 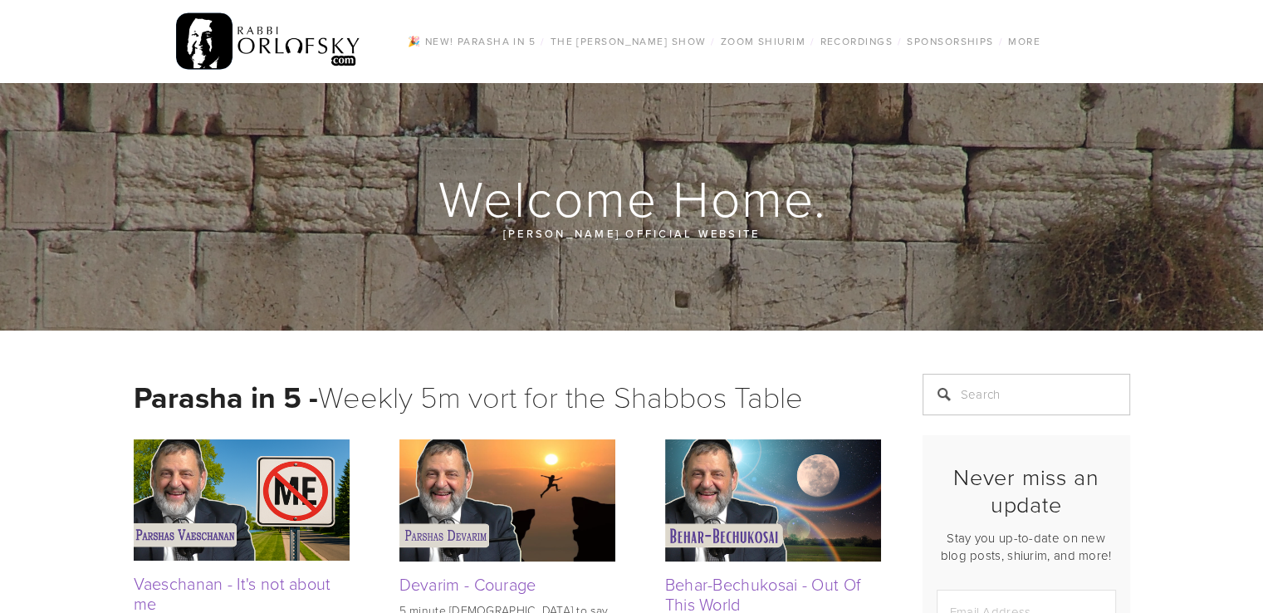 I want to click on input: Search, so click(x=1026, y=394).